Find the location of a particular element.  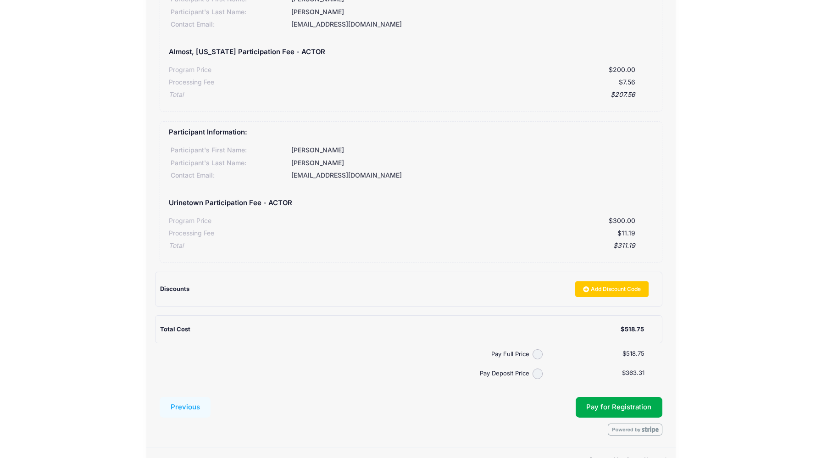

div: $11.19 is located at coordinates (424, 233).